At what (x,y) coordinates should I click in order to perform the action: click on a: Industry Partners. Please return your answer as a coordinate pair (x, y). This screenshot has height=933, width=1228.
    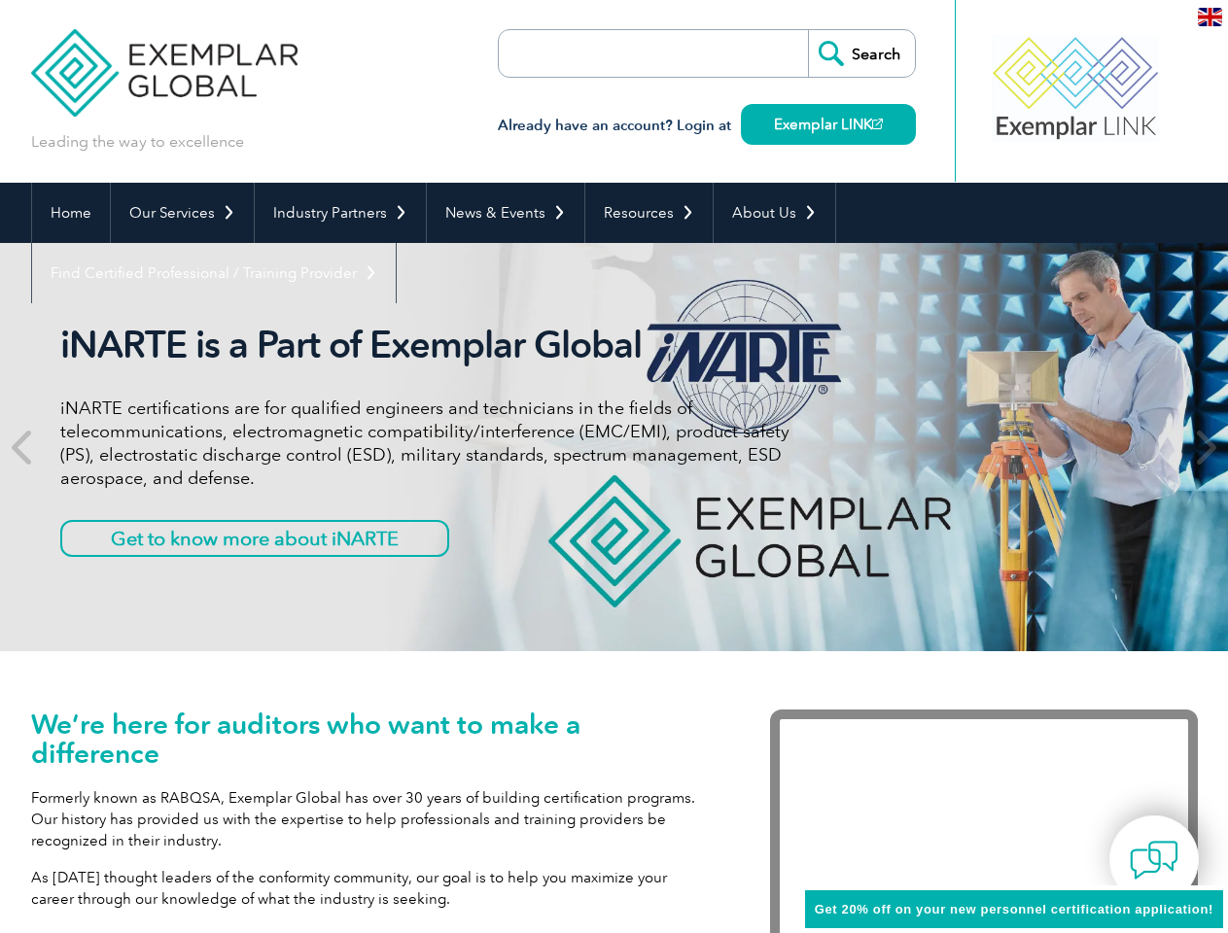
    Looking at the image, I should click on (340, 213).